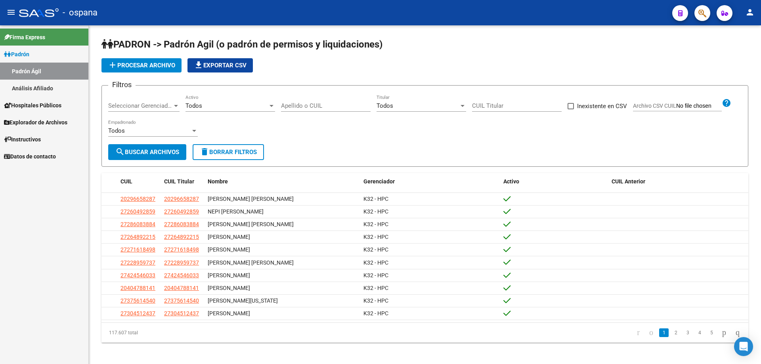 This screenshot has width=761, height=364. What do you see at coordinates (147, 152) in the screenshot?
I see `span: Buscar Archivos` at bounding box center [147, 152].